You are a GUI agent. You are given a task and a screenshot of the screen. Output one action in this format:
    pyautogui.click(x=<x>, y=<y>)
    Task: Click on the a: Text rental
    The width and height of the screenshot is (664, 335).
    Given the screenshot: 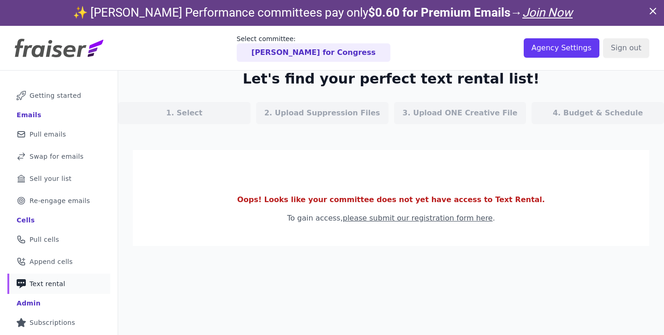 What is the action you would take?
    pyautogui.click(x=59, y=284)
    